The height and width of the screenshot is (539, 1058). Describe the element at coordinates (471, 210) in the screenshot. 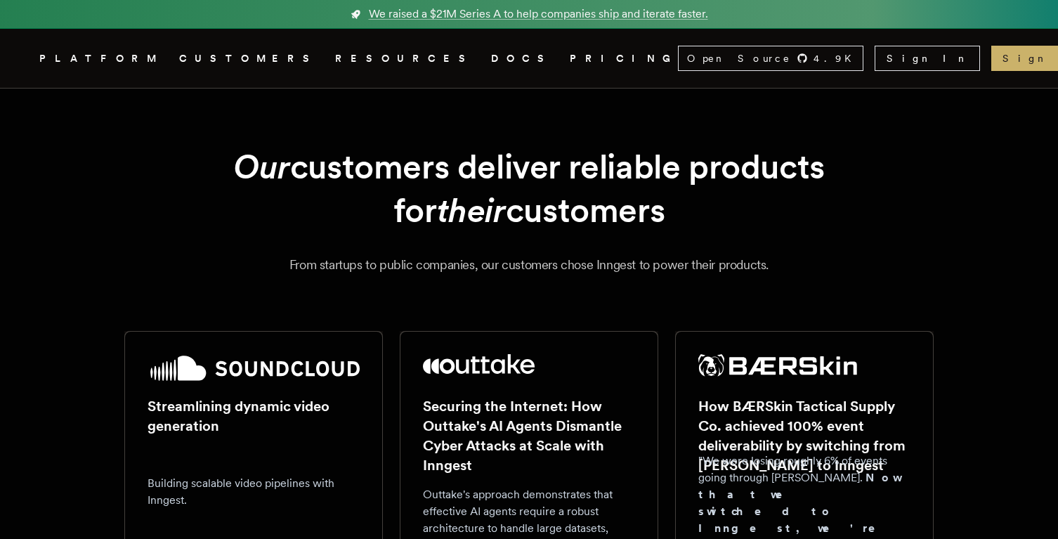

I see `em: their` at that location.